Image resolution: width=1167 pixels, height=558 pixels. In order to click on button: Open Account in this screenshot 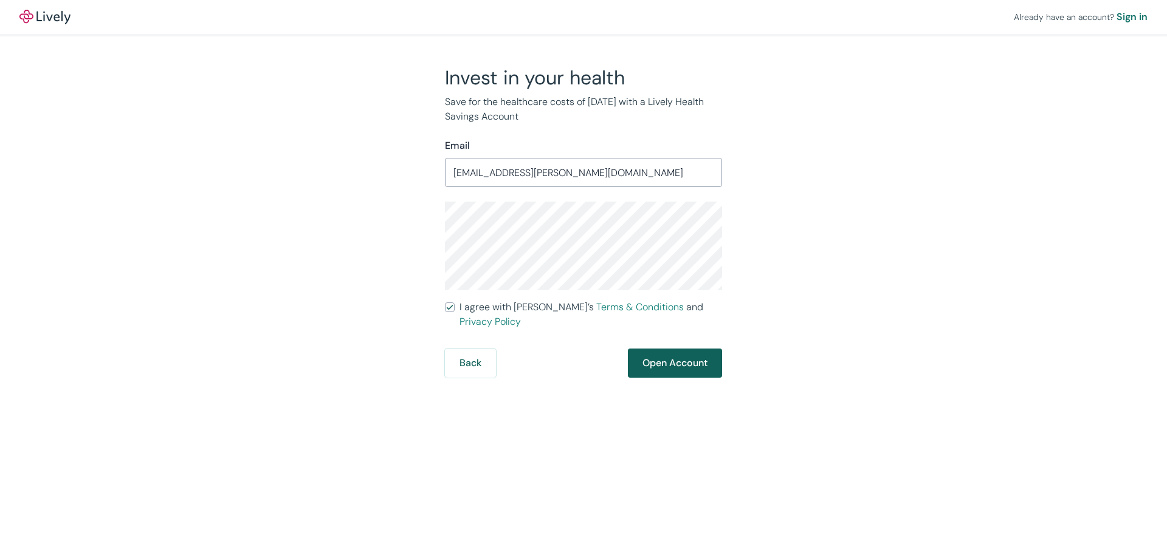, I will do `click(675, 363)`.